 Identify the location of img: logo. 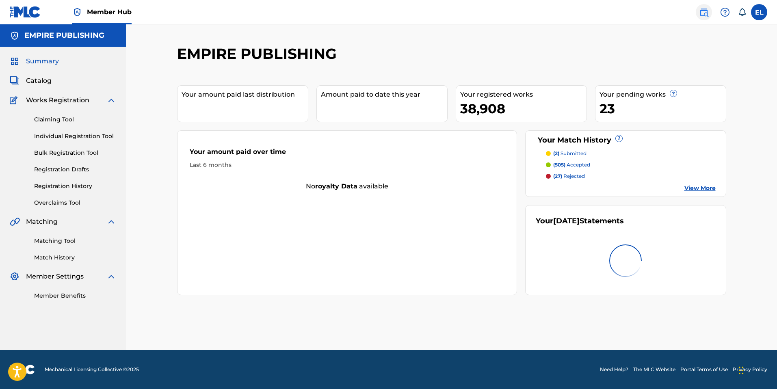
(22, 370).